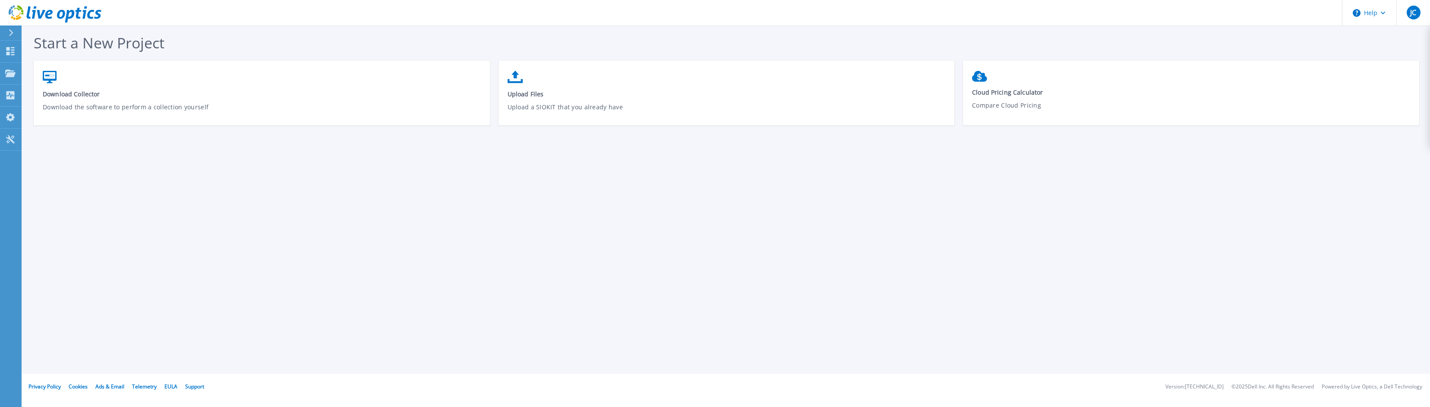 The width and height of the screenshot is (1430, 407). I want to click on li: Powered by Live Optics, a Dell Technology, so click(1372, 386).